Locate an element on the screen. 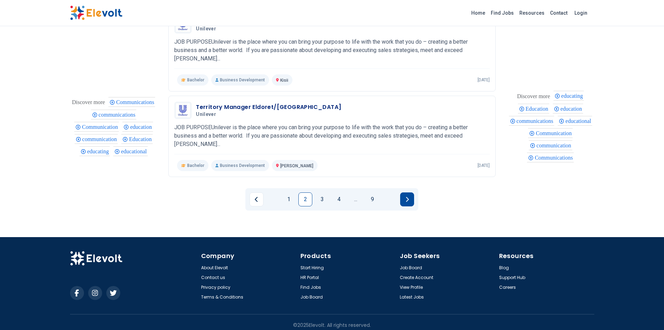 The image size is (664, 330). a: Next page is located at coordinates (407, 199).